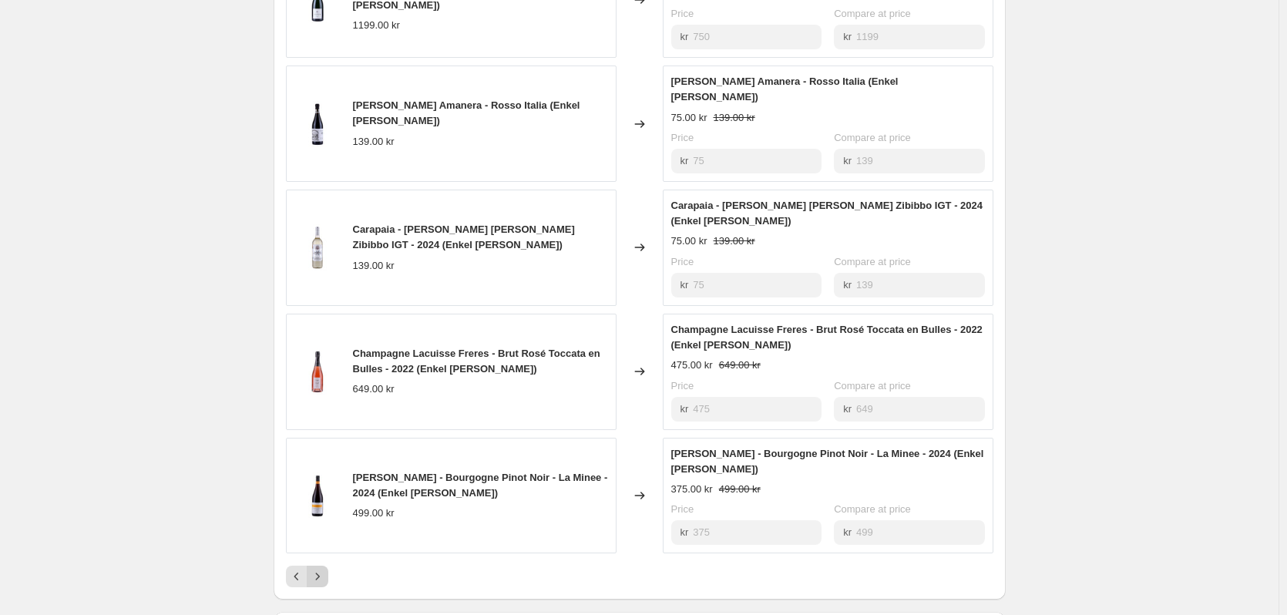 Image resolution: width=1287 pixels, height=615 pixels. Describe the element at coordinates (318, 247) in the screenshot. I see `img: Carapaia-BiancoSiciliaZibibboIGT2024_Ir019_b2c7133c-54a6-4e3d-bd7d-2d8e754bc5df_80x.jpg` at that location.